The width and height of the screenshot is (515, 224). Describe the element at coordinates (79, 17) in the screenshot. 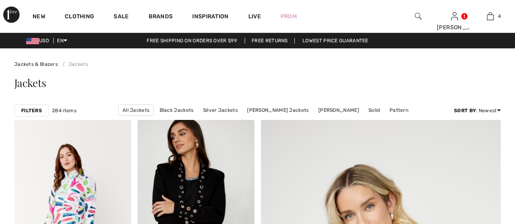

I see `a: Clothing` at that location.